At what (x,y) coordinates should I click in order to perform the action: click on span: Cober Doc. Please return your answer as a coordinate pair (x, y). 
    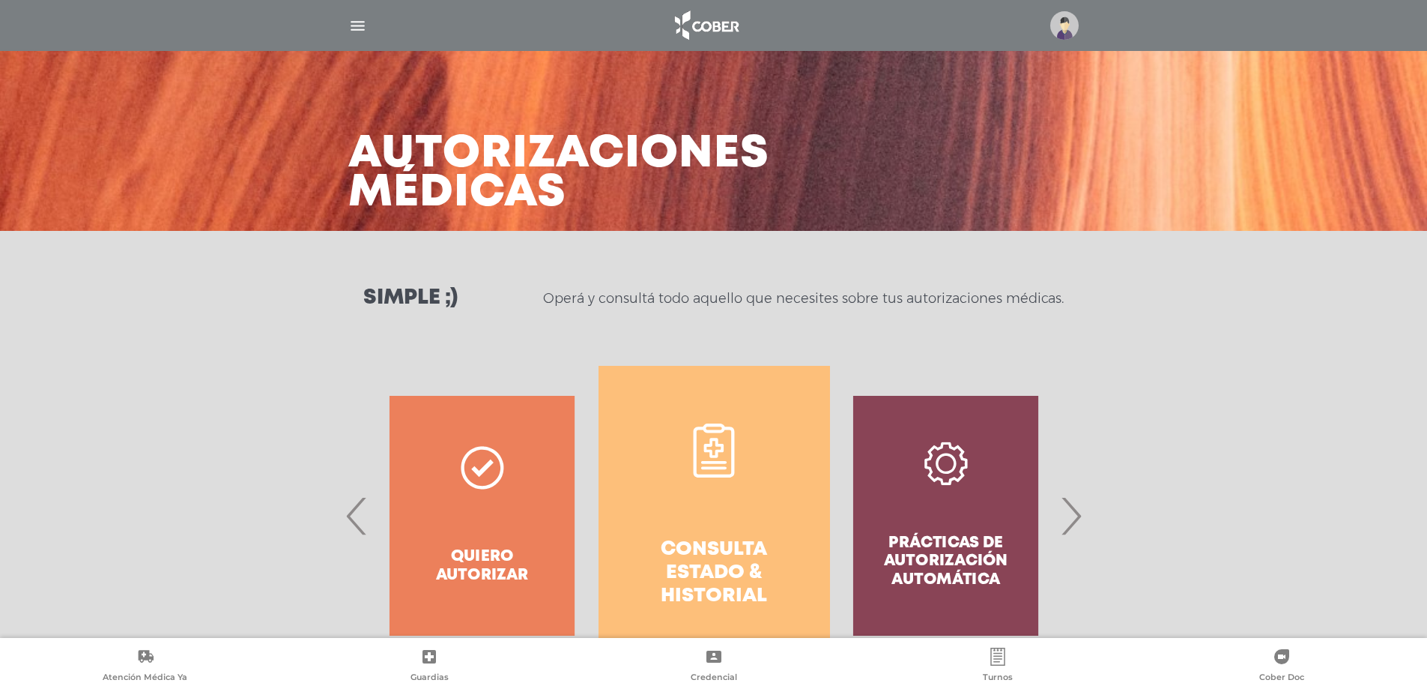
    Looking at the image, I should click on (1282, 678).